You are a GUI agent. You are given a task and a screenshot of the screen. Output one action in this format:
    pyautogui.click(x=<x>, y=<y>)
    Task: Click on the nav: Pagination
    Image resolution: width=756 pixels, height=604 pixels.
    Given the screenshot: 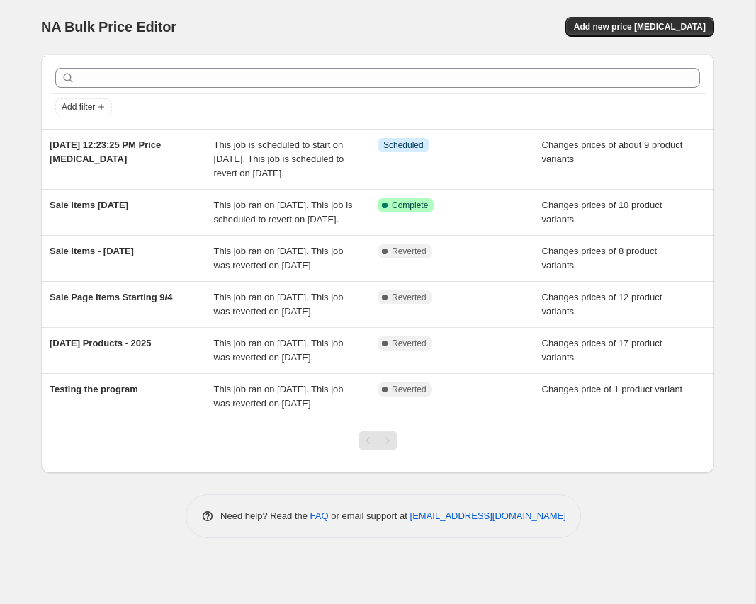 What is the action you would take?
    pyautogui.click(x=378, y=441)
    